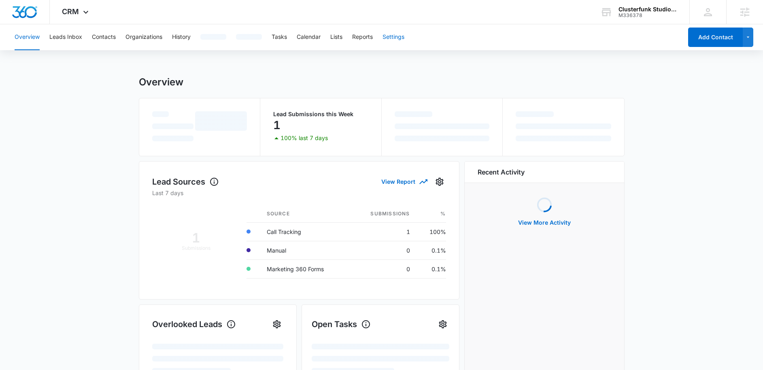  Describe the element at coordinates (305, 232) in the screenshot. I see `td: Call Tracking` at that location.